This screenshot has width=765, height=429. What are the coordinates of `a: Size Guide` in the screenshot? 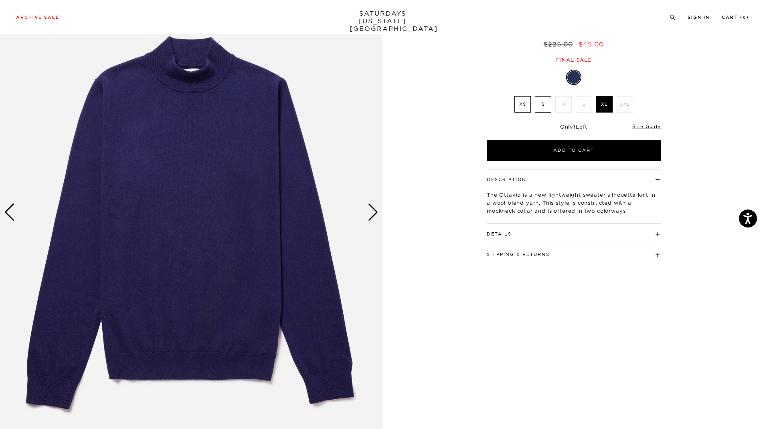 It's located at (646, 126).